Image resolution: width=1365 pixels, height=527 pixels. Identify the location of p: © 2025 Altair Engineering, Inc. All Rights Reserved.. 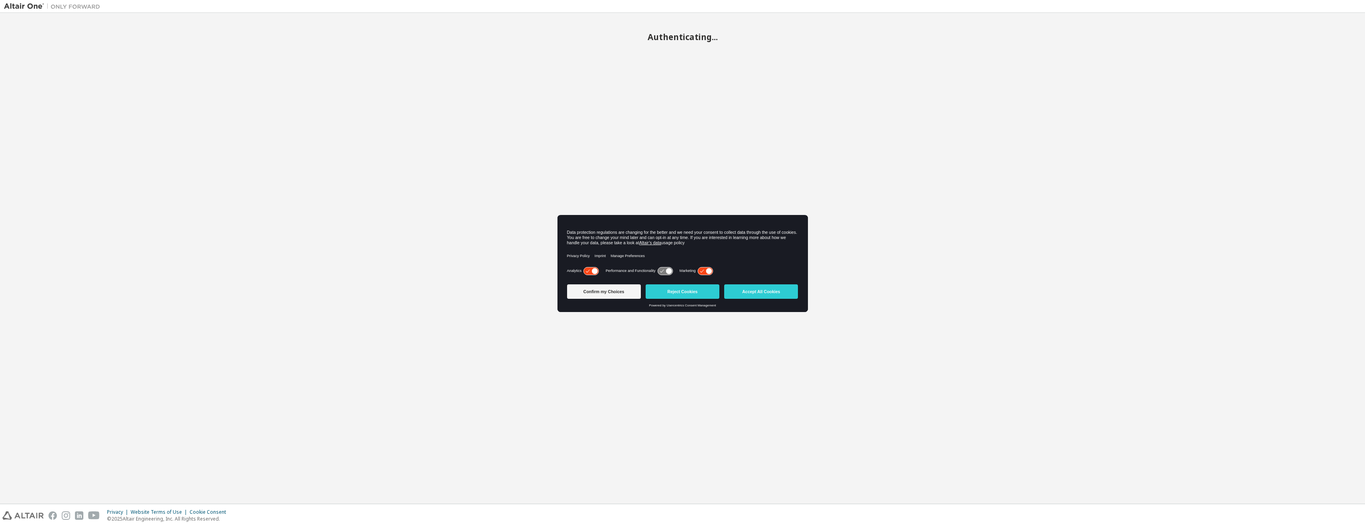
(169, 518).